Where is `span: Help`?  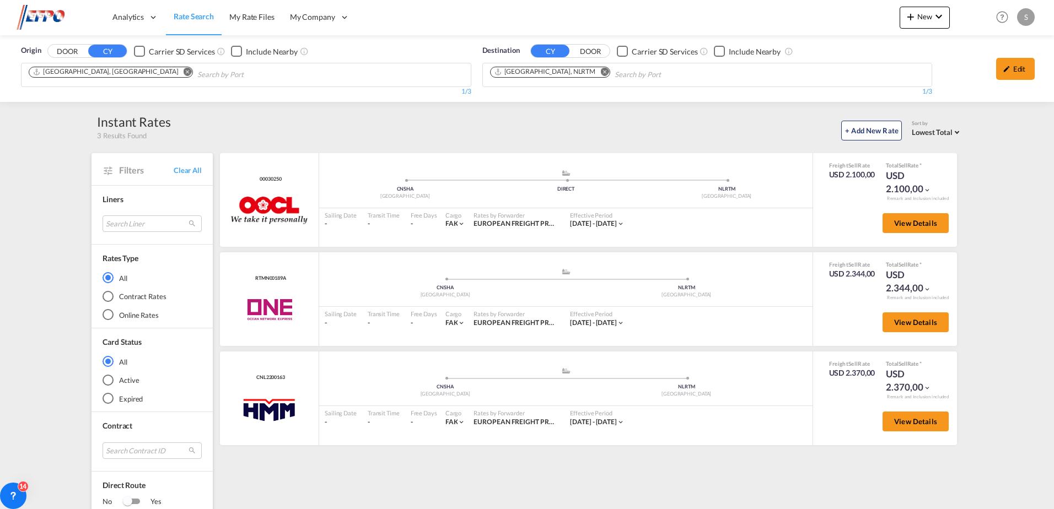
span: Help is located at coordinates (1002, 17).